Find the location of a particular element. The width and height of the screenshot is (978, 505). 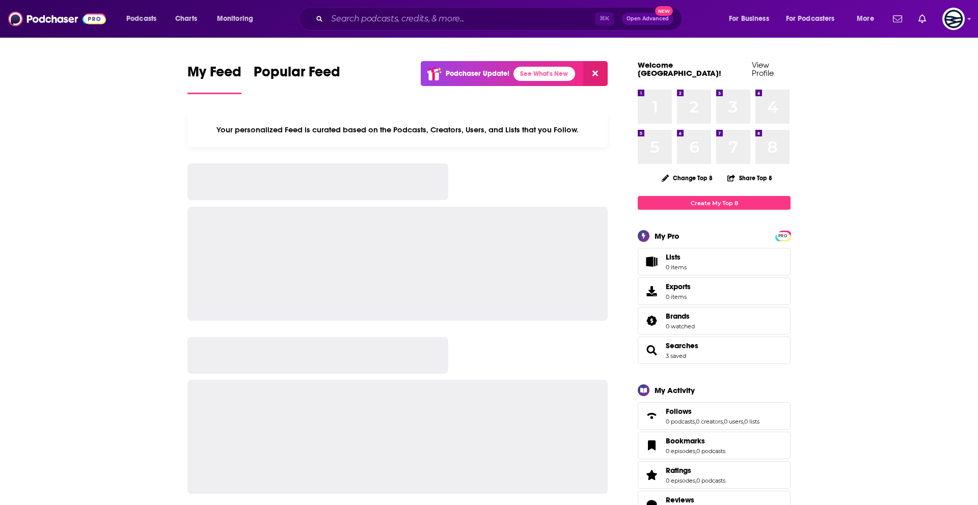

a: 3 saved is located at coordinates (676, 356).